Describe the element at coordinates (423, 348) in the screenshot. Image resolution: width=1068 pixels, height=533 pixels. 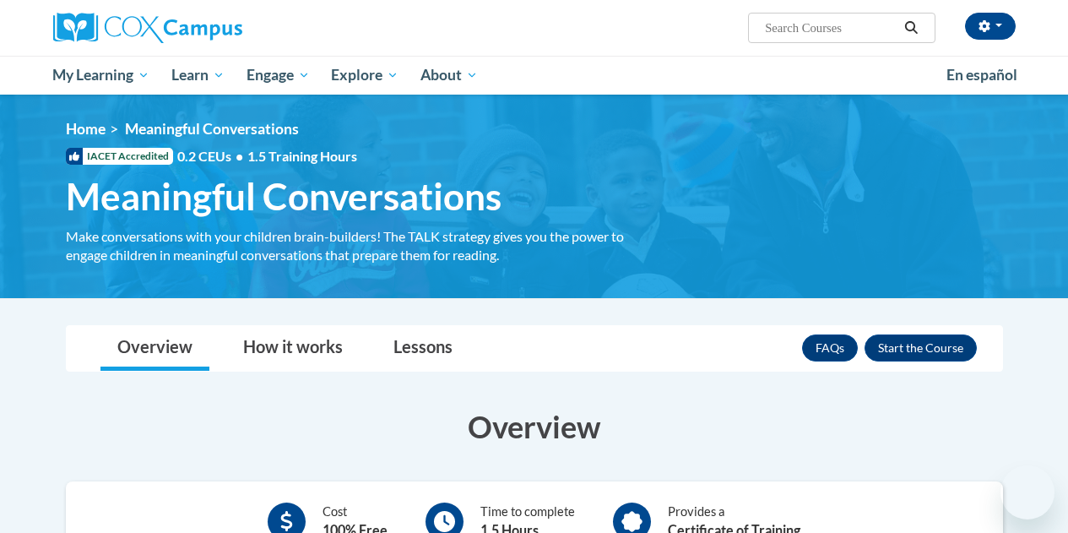
I see `a: Lessons` at that location.